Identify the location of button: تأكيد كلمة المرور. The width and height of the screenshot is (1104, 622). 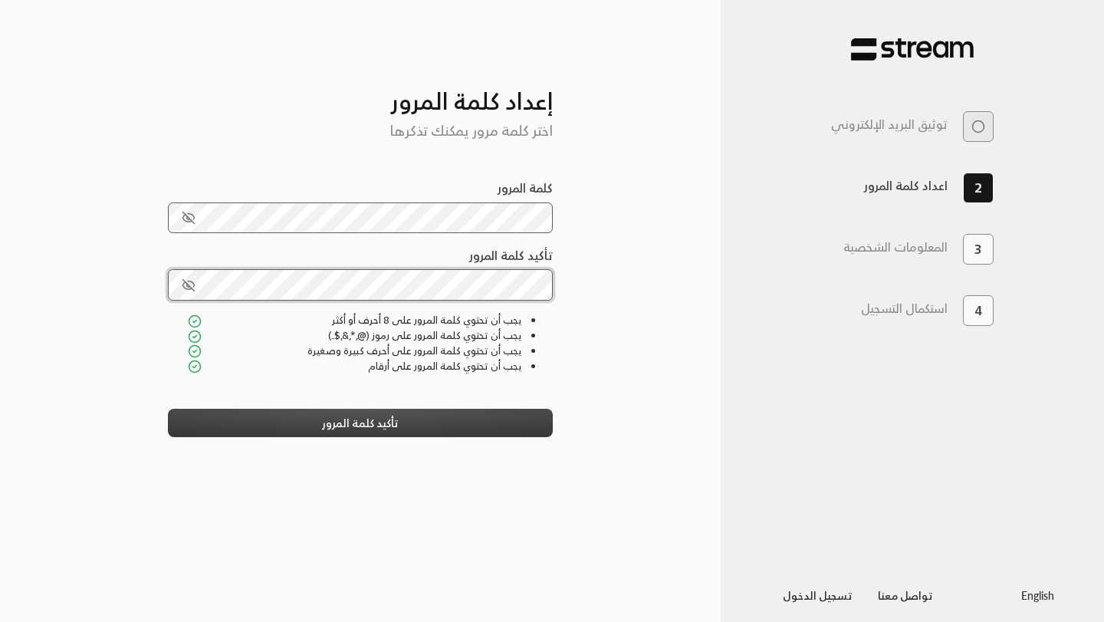
(360, 422).